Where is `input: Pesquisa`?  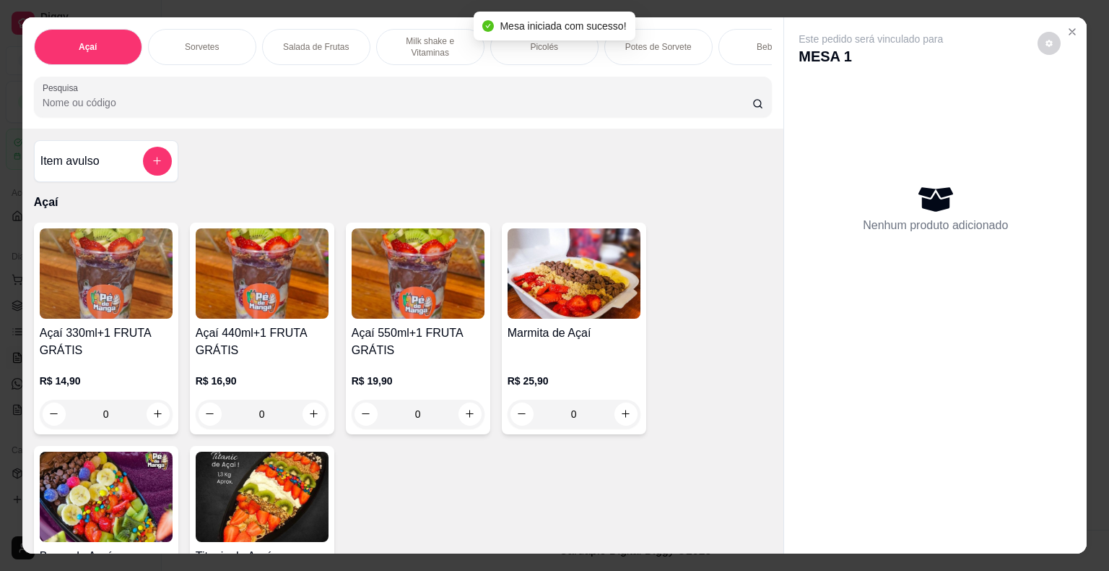
input: Pesquisa is located at coordinates (397, 103).